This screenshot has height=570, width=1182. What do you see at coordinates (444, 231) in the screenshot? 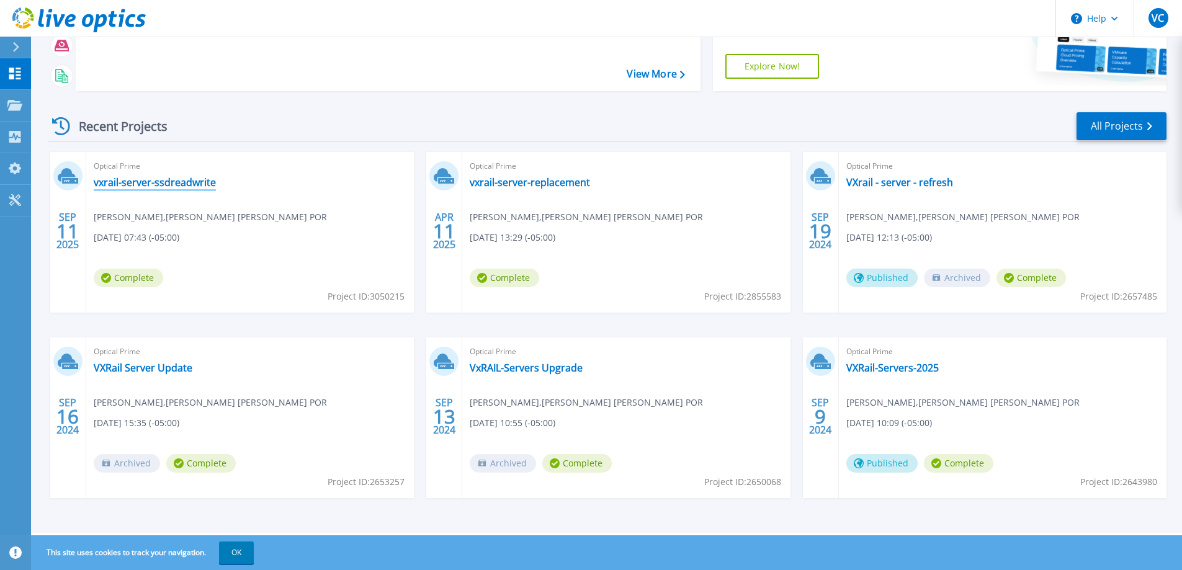
I see `div: APR 2025` at bounding box center [444, 231].